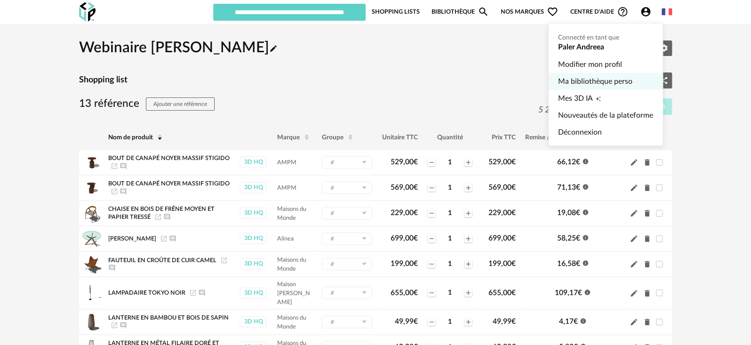 This screenshot has height=345, width=751. What do you see at coordinates (569, 264) in the screenshot?
I see `span: 16,58` at bounding box center [569, 264].